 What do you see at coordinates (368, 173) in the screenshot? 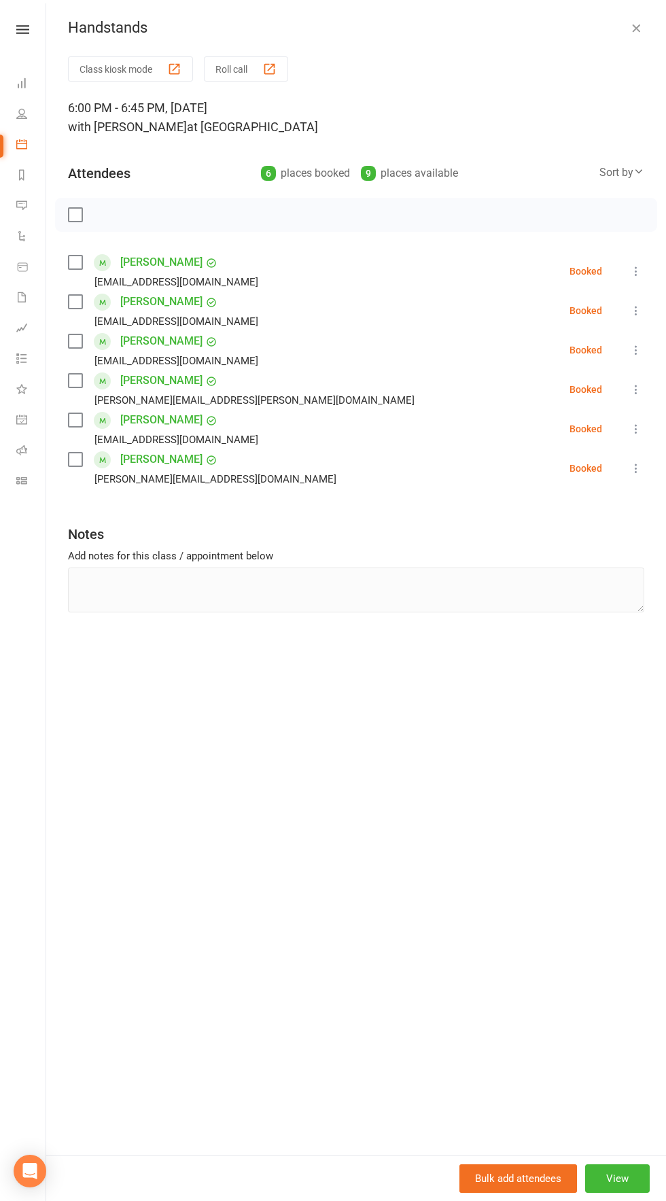
I see `div: 9` at bounding box center [368, 173].